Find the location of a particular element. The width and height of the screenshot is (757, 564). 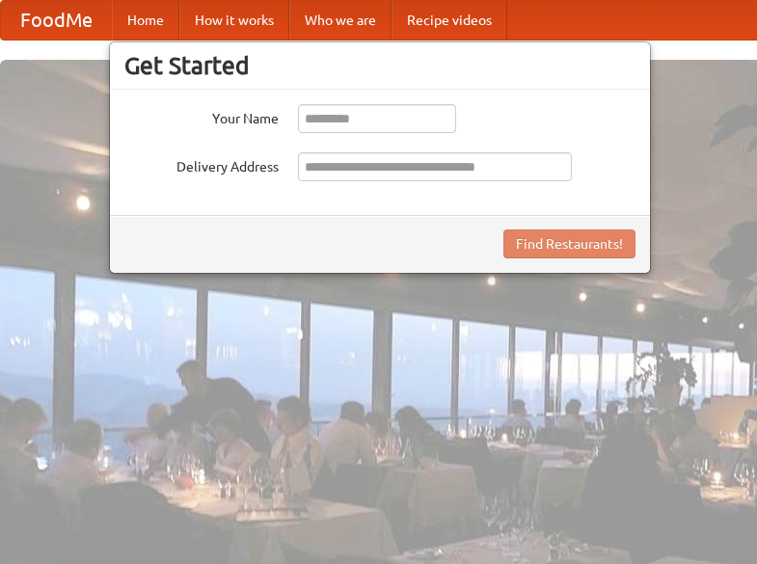

button: Find Restaurants! is located at coordinates (569, 244).